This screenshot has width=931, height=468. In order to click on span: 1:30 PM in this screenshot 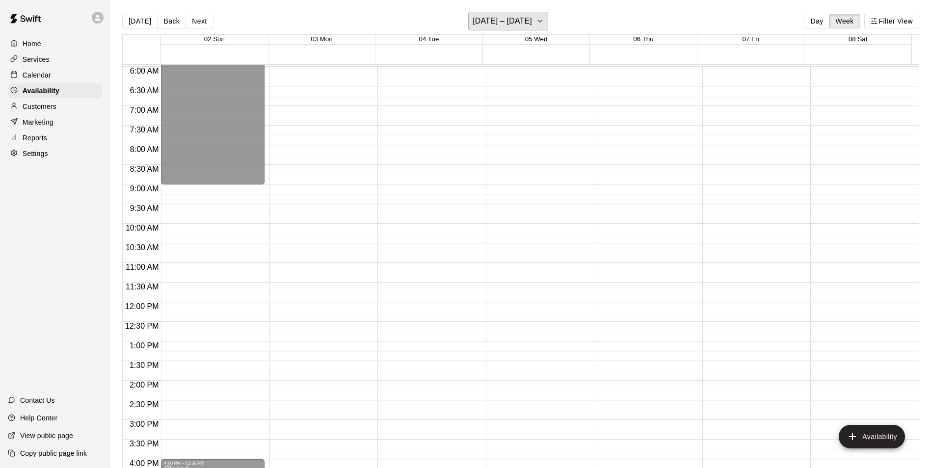, I will do `click(144, 365)`.